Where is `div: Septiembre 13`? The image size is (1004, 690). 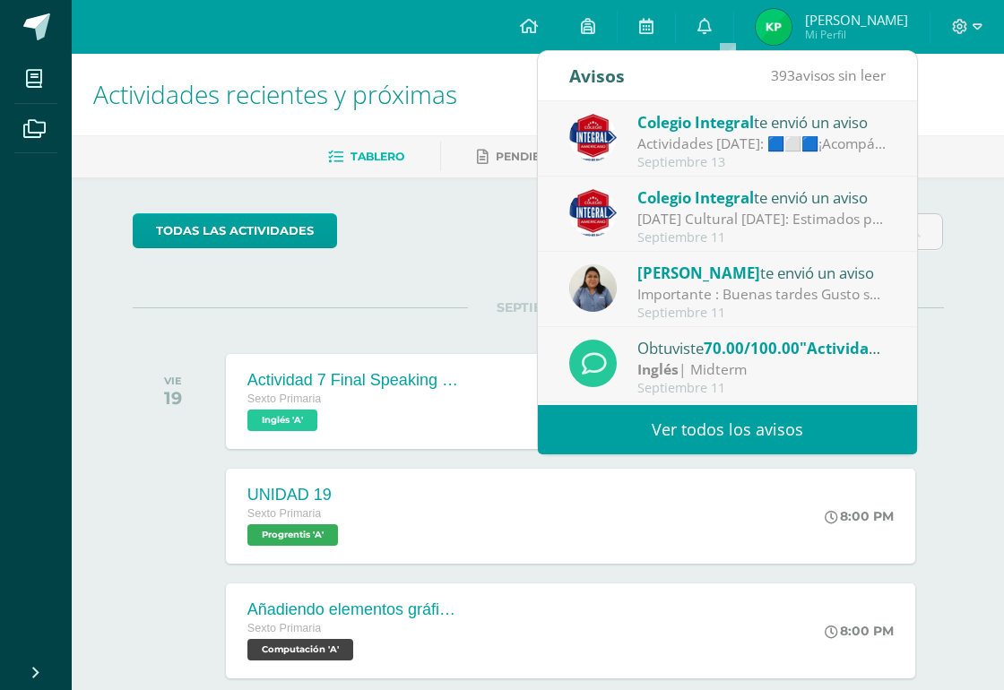 div: Septiembre 13 is located at coordinates (762, 162).